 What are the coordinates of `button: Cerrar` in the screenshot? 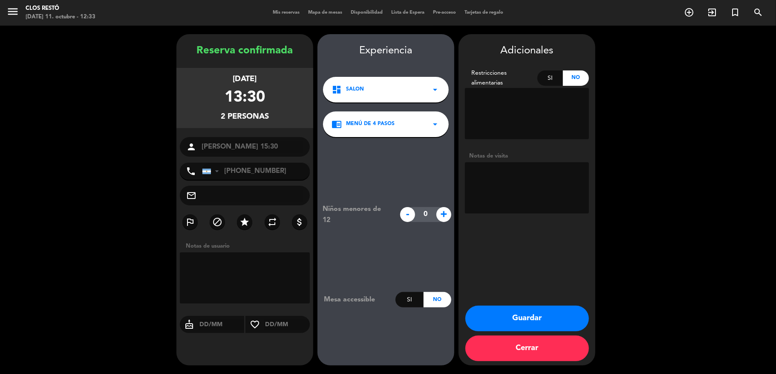 It's located at (527, 348).